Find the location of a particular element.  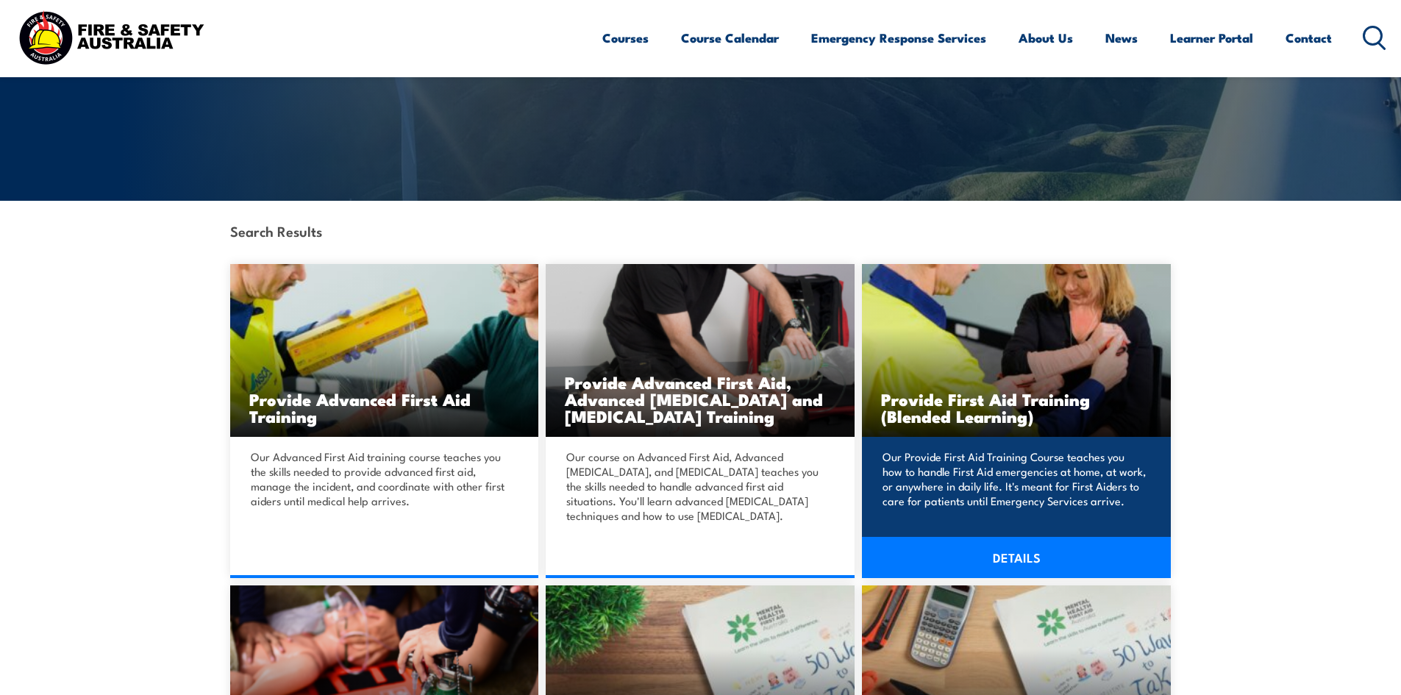

a: DETAILS is located at coordinates (1017, 558).